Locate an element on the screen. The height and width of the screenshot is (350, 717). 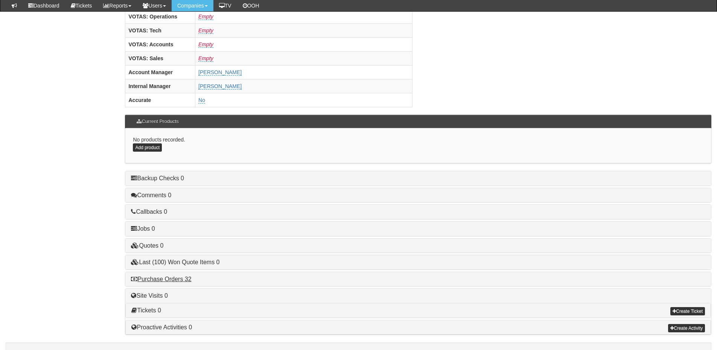
a: Create Activity is located at coordinates (686, 328).